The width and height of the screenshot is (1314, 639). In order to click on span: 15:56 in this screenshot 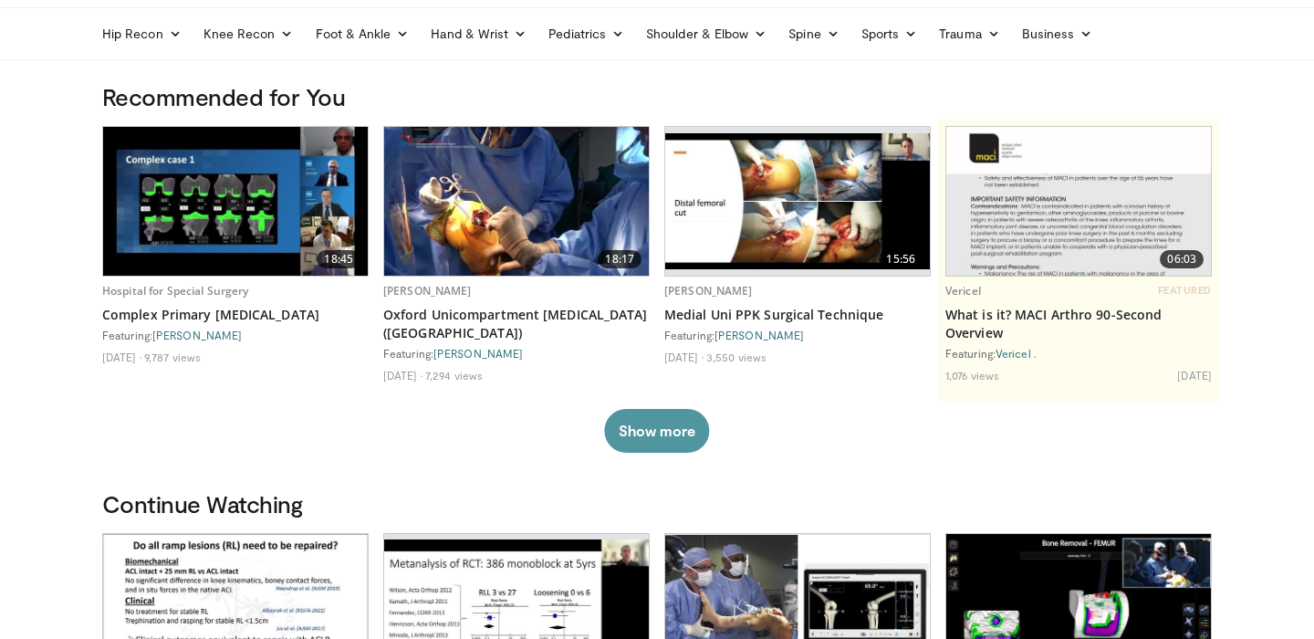, I will do `click(901, 259)`.